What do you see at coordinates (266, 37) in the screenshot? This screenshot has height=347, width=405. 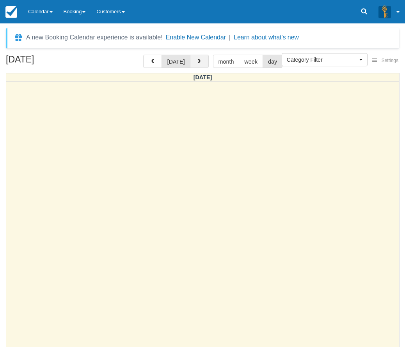 I see `a: Learn about what's new` at bounding box center [266, 37].